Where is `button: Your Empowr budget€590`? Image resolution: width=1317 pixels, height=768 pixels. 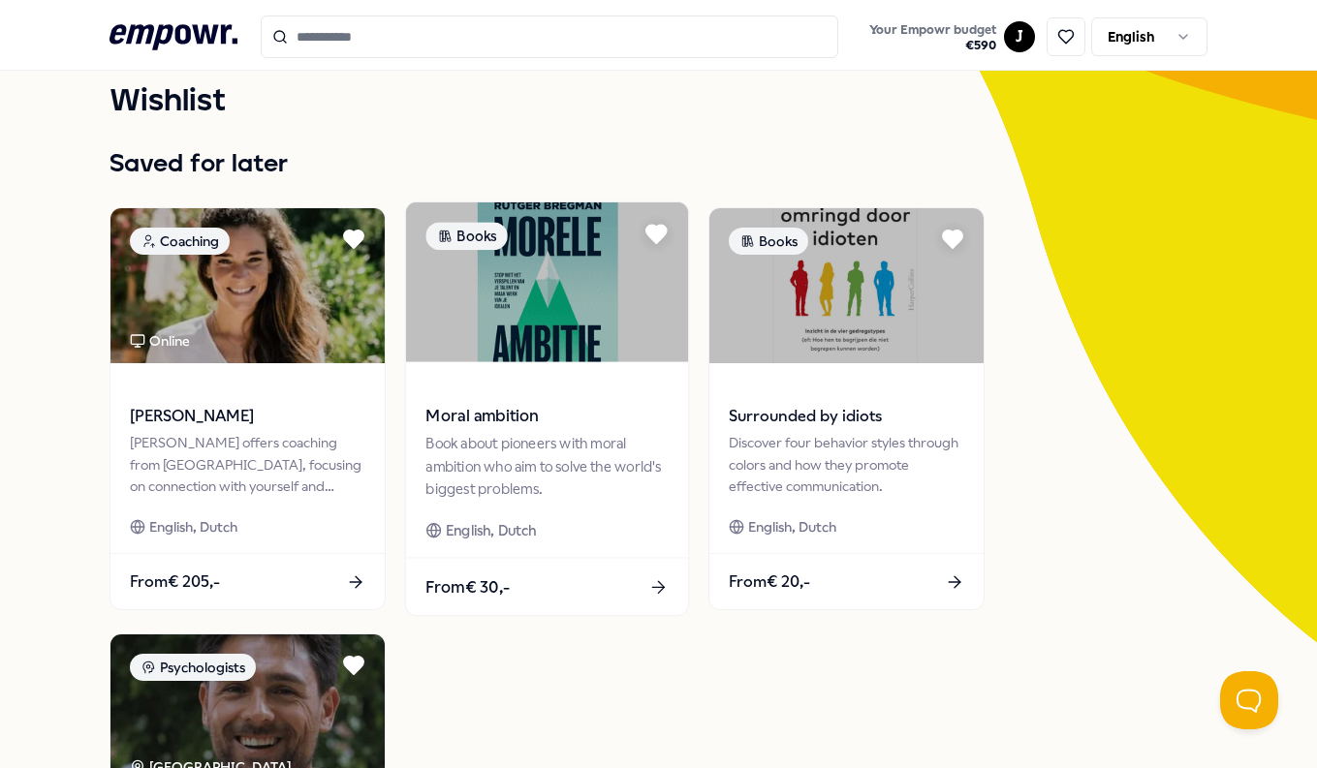 button: Your Empowr budget€590 is located at coordinates (932, 38).